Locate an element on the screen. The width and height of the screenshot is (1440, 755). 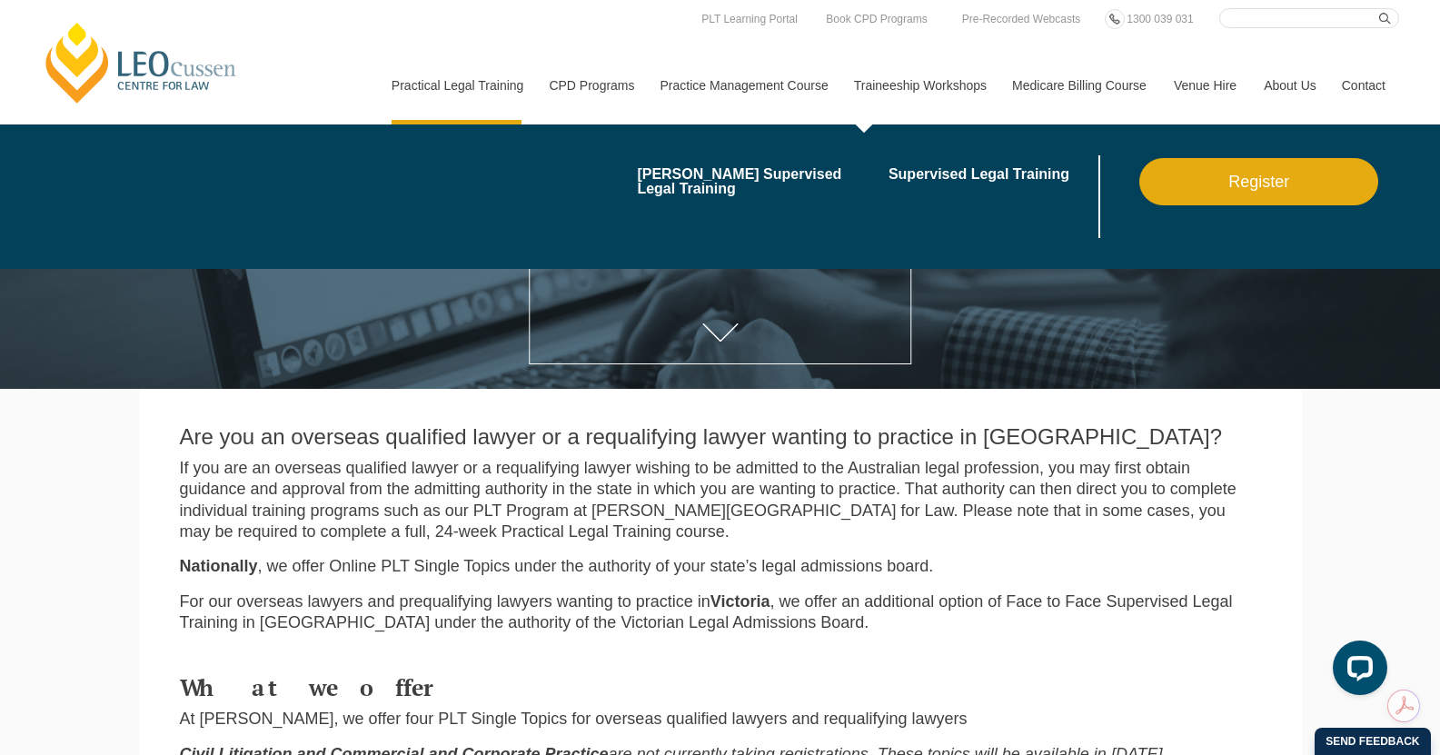
a: Practical Legal Training is located at coordinates (457, 85).